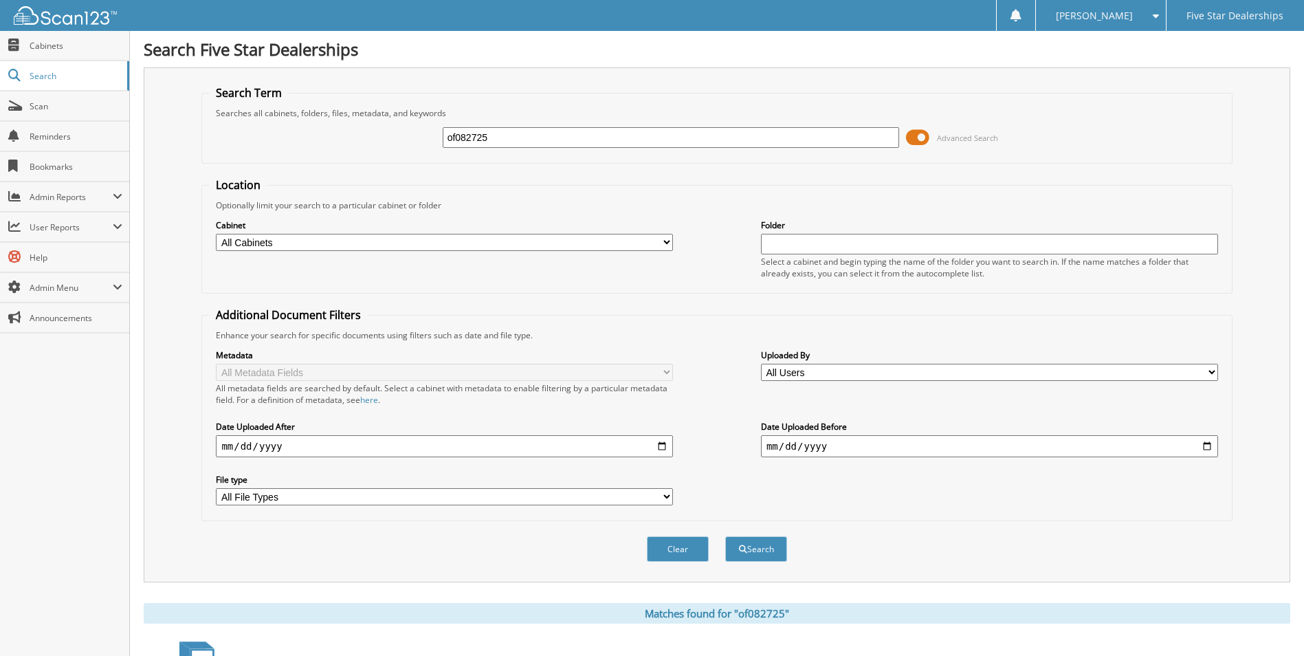  I want to click on div: All metadata fields are searched by default. Select a cabinet with metadata to enable filtering b..., so click(444, 394).